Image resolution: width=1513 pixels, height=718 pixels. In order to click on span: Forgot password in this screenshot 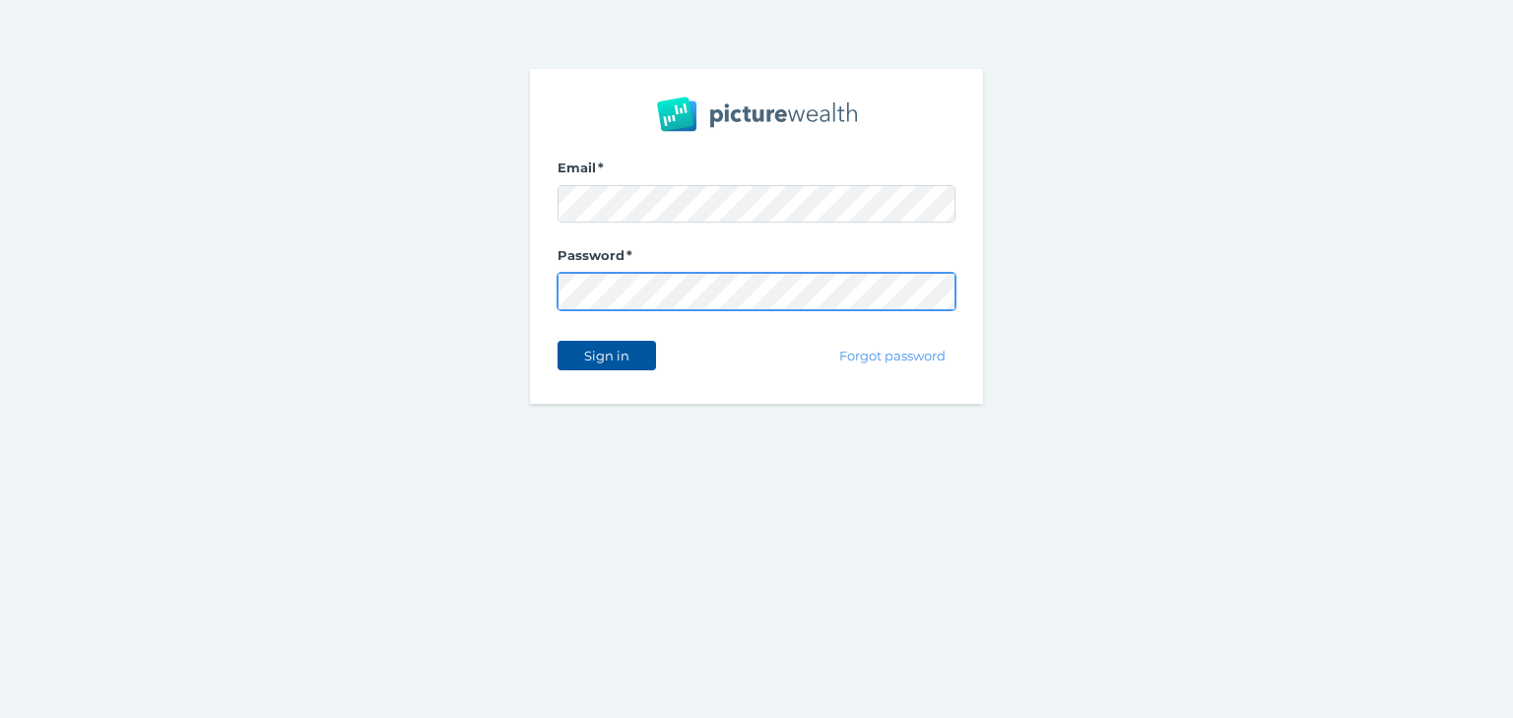, I will do `click(892, 356)`.